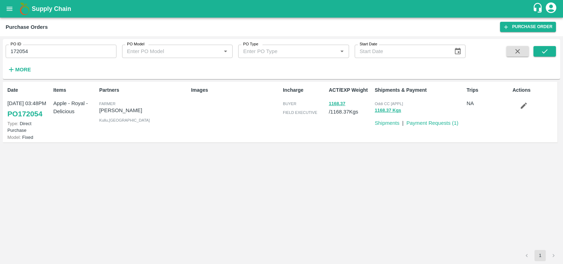 The image size is (563, 264). I want to click on span: Model:, so click(14, 137).